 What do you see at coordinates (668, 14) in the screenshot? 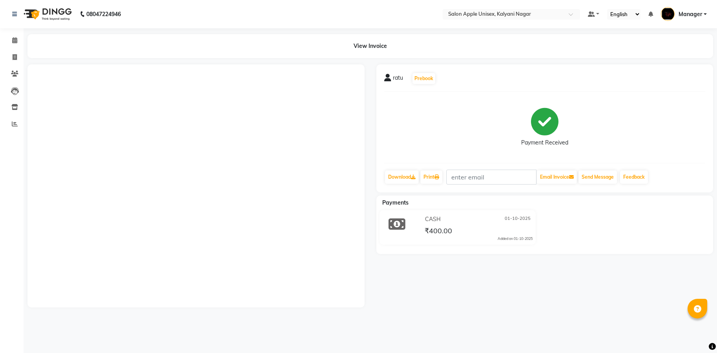
I see `img: Manager` at bounding box center [668, 14].